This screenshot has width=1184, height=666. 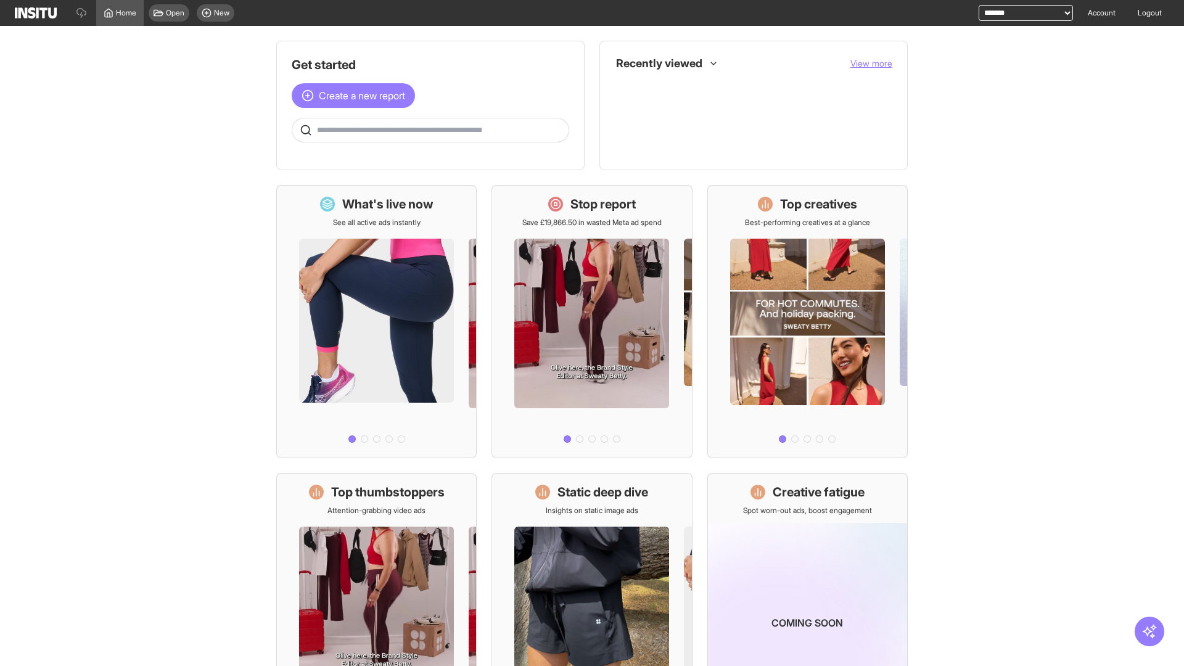 I want to click on p: Best-performing creatives at a glance, so click(x=807, y=223).